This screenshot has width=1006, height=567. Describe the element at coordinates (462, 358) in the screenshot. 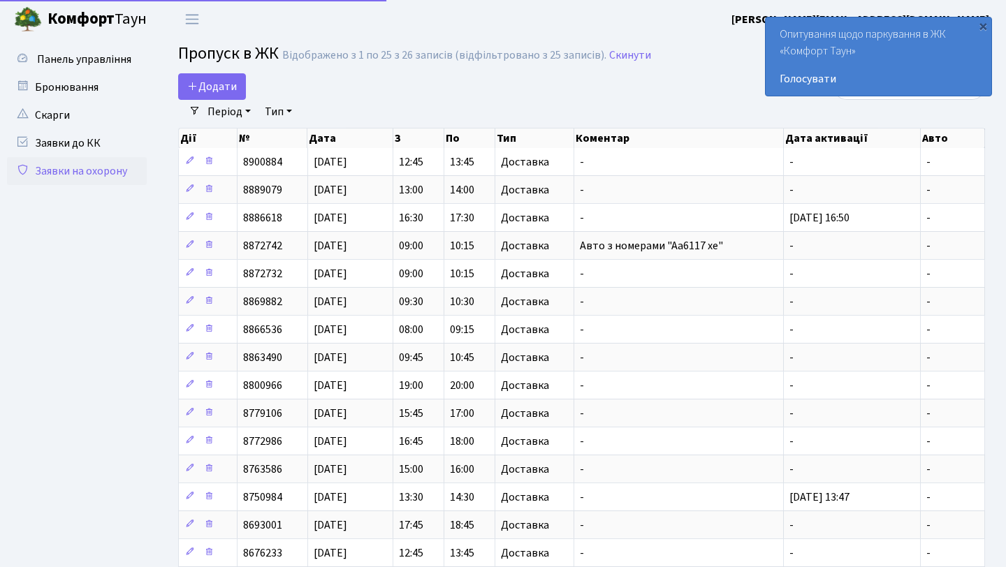

I see `span: 10:45` at that location.